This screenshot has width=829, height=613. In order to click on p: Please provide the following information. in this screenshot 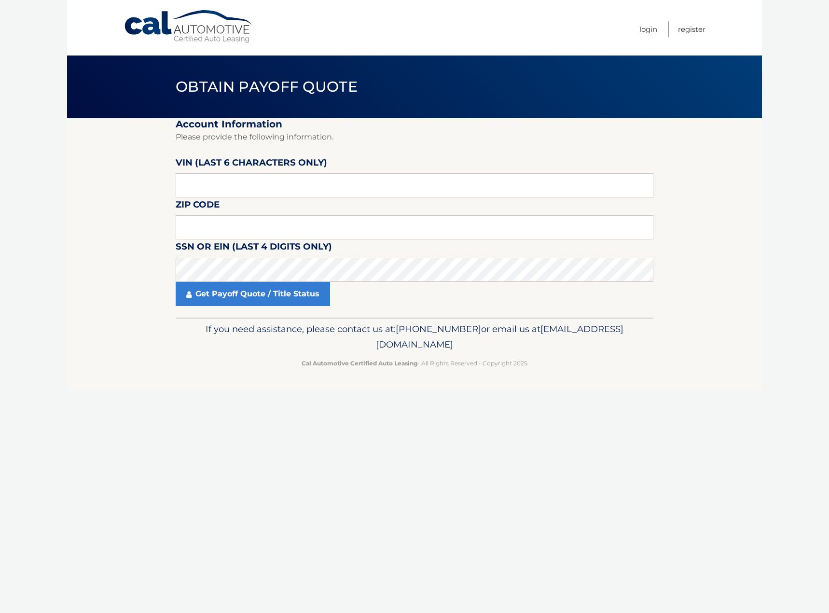, I will do `click(414, 137)`.